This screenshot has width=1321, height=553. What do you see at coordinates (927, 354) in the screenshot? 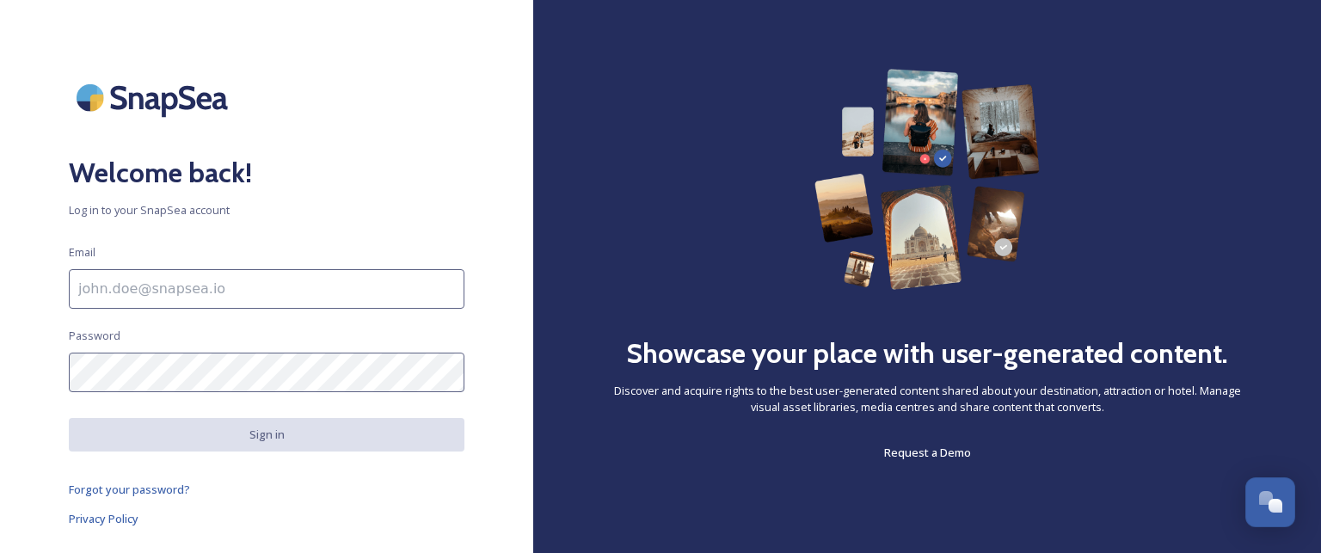
I see `h2: Showcase your place with user-generated content.` at bounding box center [927, 354].